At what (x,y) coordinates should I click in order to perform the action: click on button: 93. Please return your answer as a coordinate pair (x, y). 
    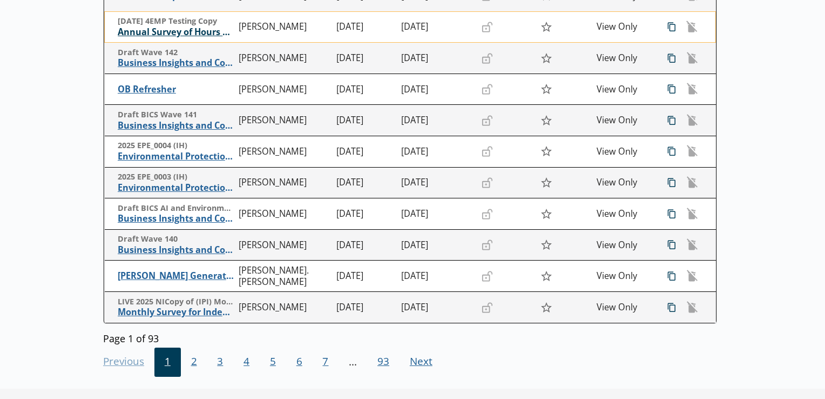
    Looking at the image, I should click on (383, 362).